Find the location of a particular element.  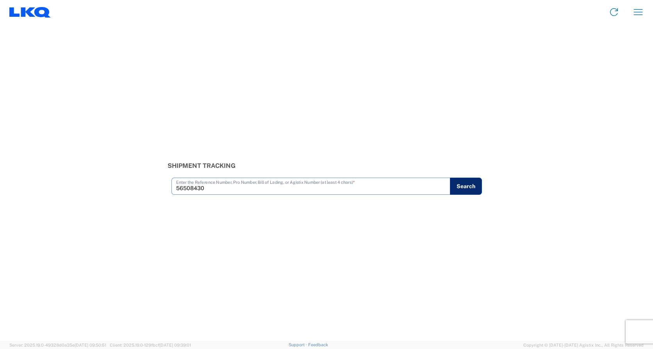

button: Search is located at coordinates (466, 186).